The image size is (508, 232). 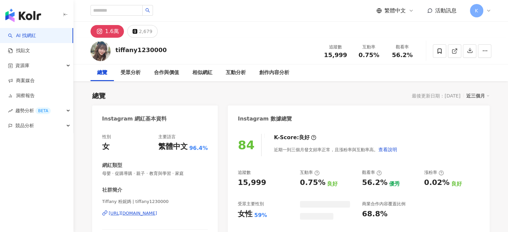 I want to click on div: 近三個月, so click(x=478, y=96).